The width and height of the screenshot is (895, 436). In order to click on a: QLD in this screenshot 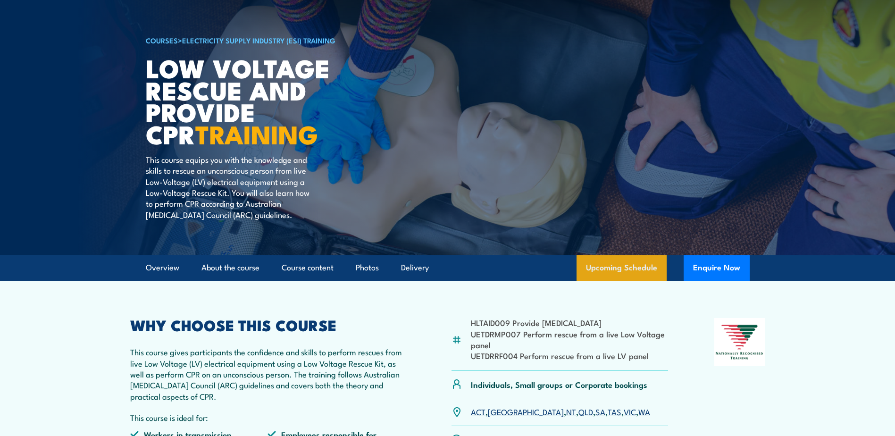, I will do `click(586, 412)`.